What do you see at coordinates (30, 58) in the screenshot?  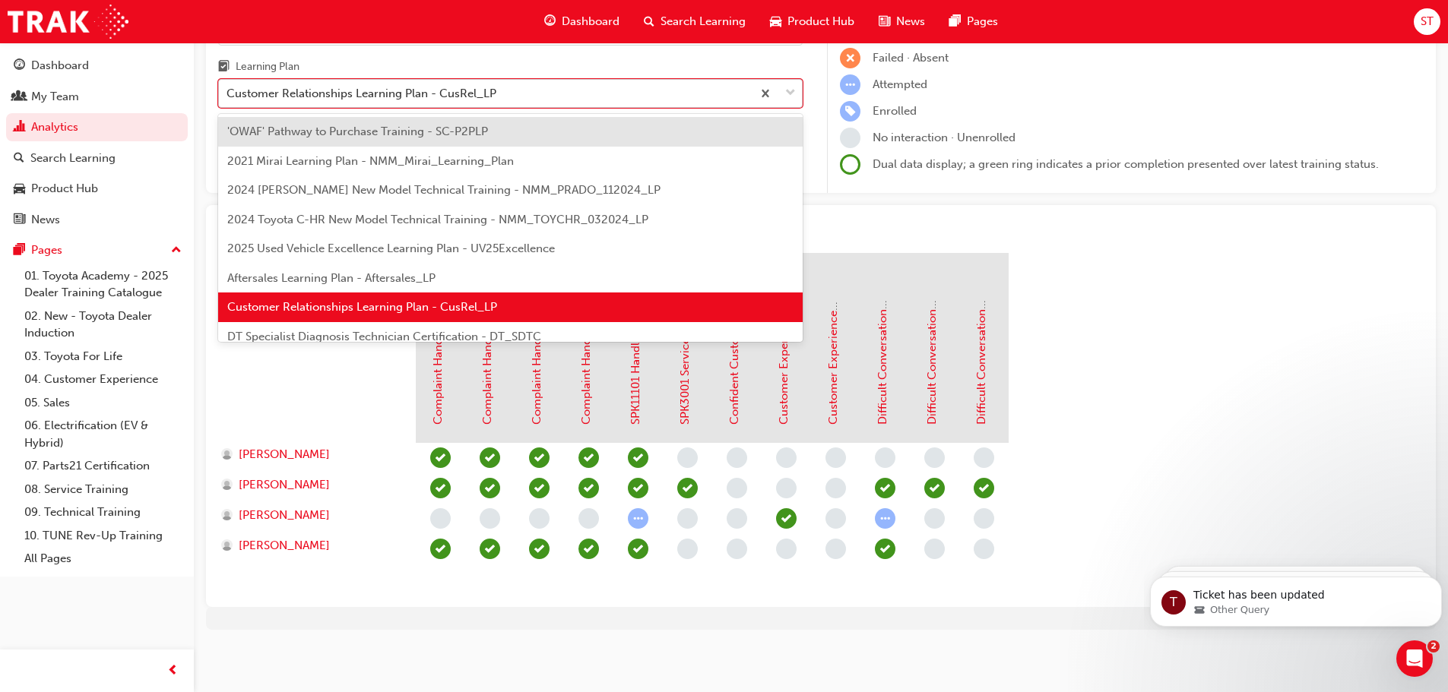 I see `div: Profile image for Trak` at bounding box center [30, 58].